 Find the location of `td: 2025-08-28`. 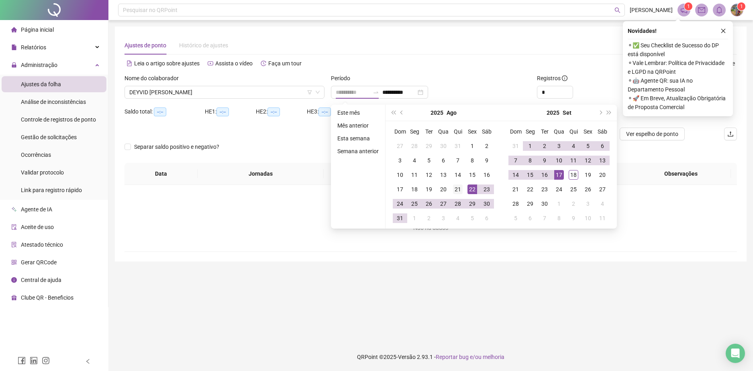

td: 2025-08-28 is located at coordinates (458, 204).